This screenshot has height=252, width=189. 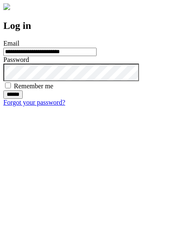 What do you see at coordinates (34, 102) in the screenshot?
I see `a: Forgot your password?` at bounding box center [34, 102].